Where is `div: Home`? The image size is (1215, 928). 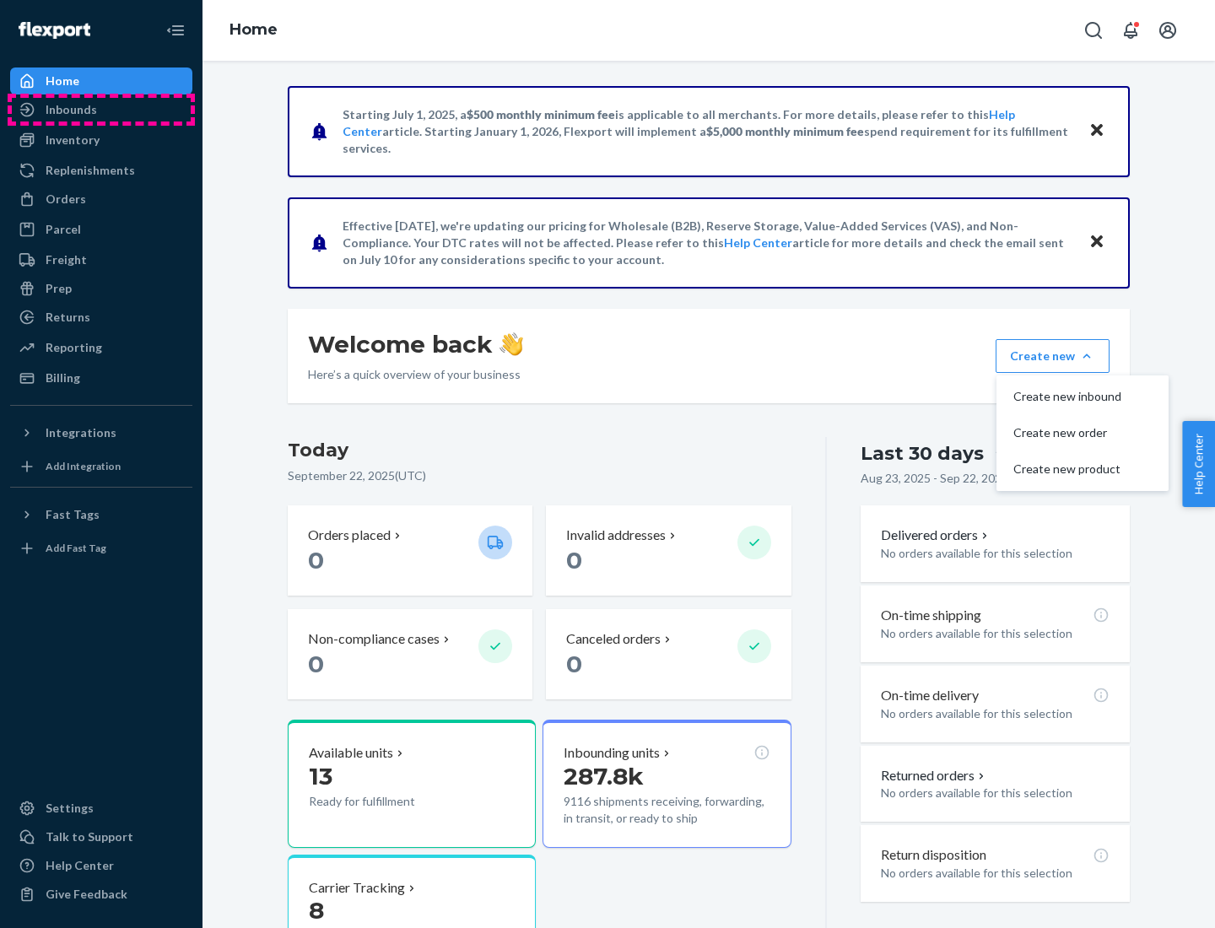 div: Home is located at coordinates (62, 81).